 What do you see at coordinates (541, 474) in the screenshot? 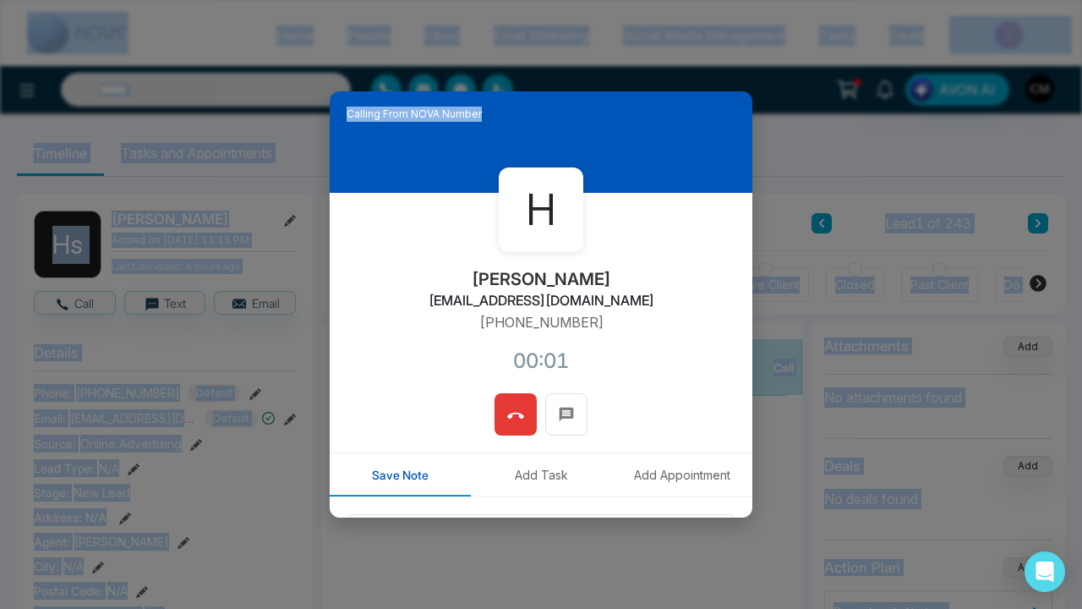
I see `button: Add Task` at bounding box center [541, 474].